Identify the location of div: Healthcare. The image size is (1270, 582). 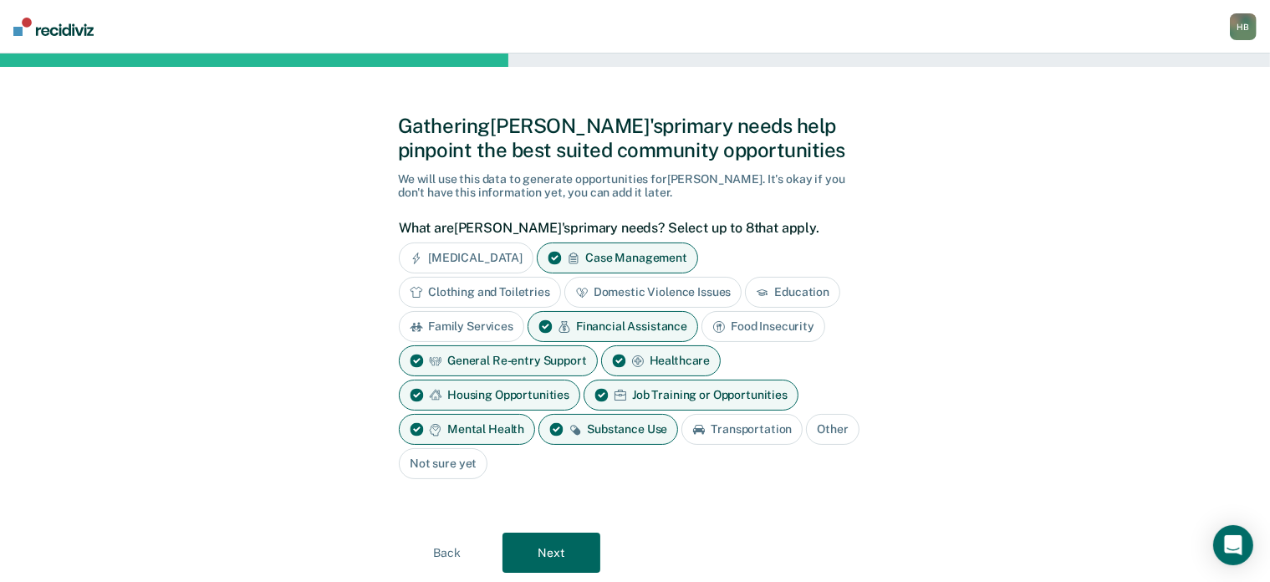
(661, 360).